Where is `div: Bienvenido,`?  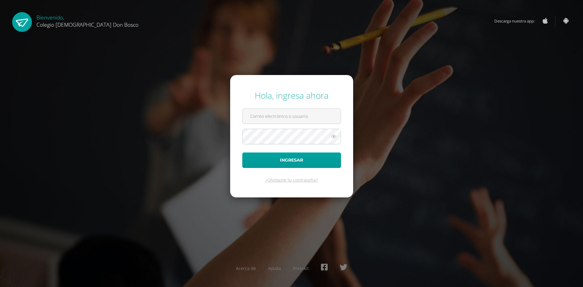 div: Bienvenido, is located at coordinates (87, 20).